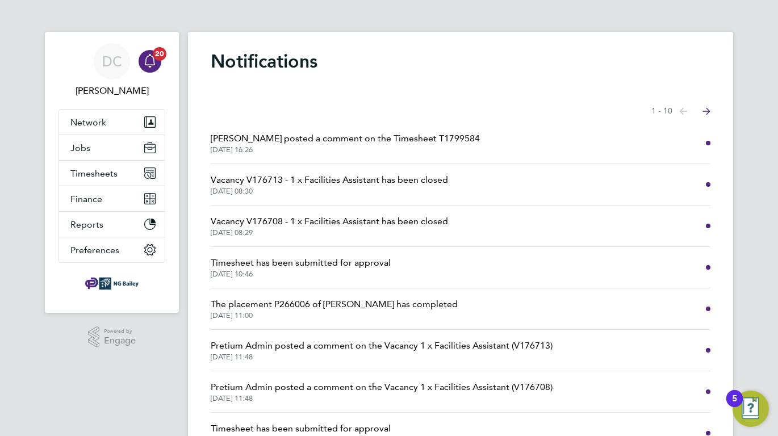  Describe the element at coordinates (112, 61) in the screenshot. I see `span: DC` at that location.